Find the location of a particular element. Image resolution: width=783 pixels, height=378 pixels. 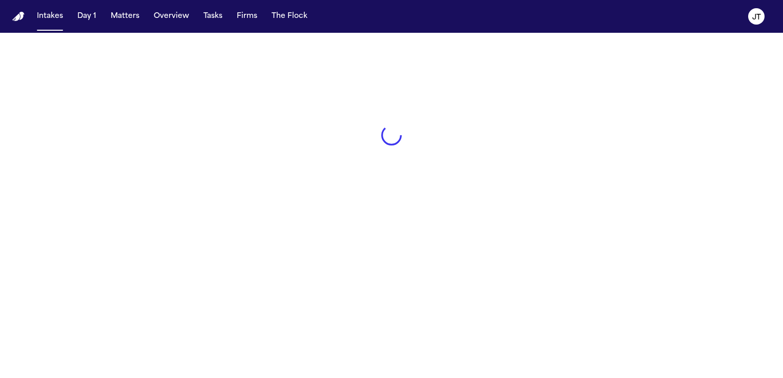

button: Day 1 is located at coordinates (87, 16).